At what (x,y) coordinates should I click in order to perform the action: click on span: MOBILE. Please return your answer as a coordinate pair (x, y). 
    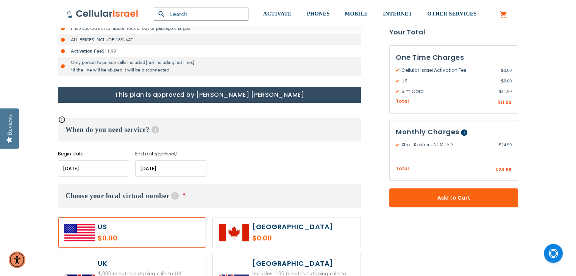
    Looking at the image, I should click on (356, 14).